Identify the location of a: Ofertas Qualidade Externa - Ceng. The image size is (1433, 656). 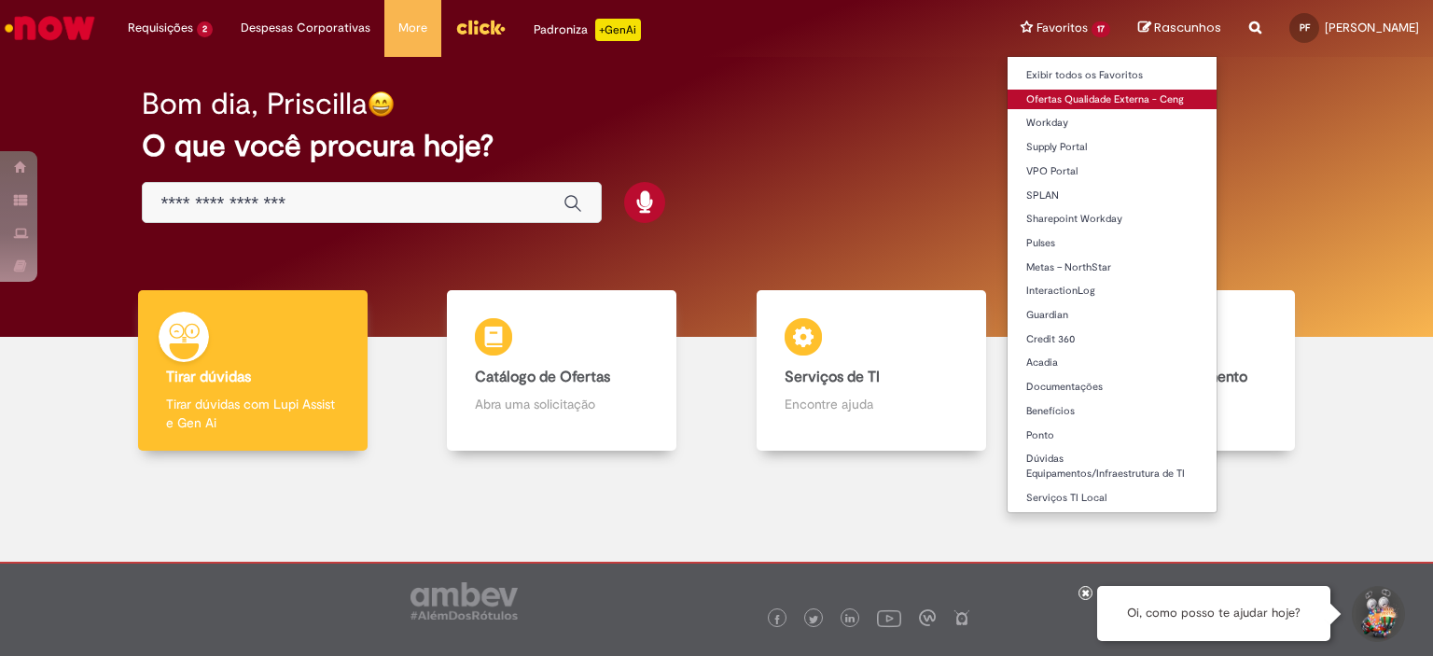
(1112, 100).